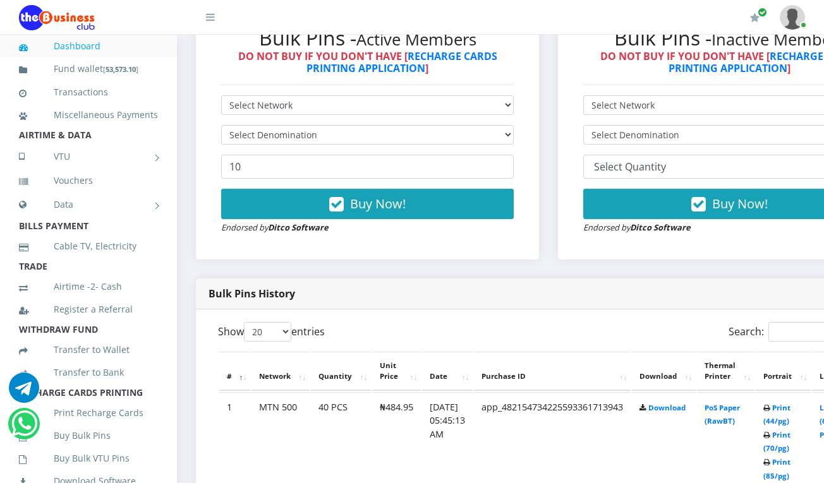 The width and height of the screenshot is (824, 483). Describe the element at coordinates (368, 62) in the screenshot. I see `strong: DO NOT BUY IF YOU DON'T HAVE [ ]` at that location.